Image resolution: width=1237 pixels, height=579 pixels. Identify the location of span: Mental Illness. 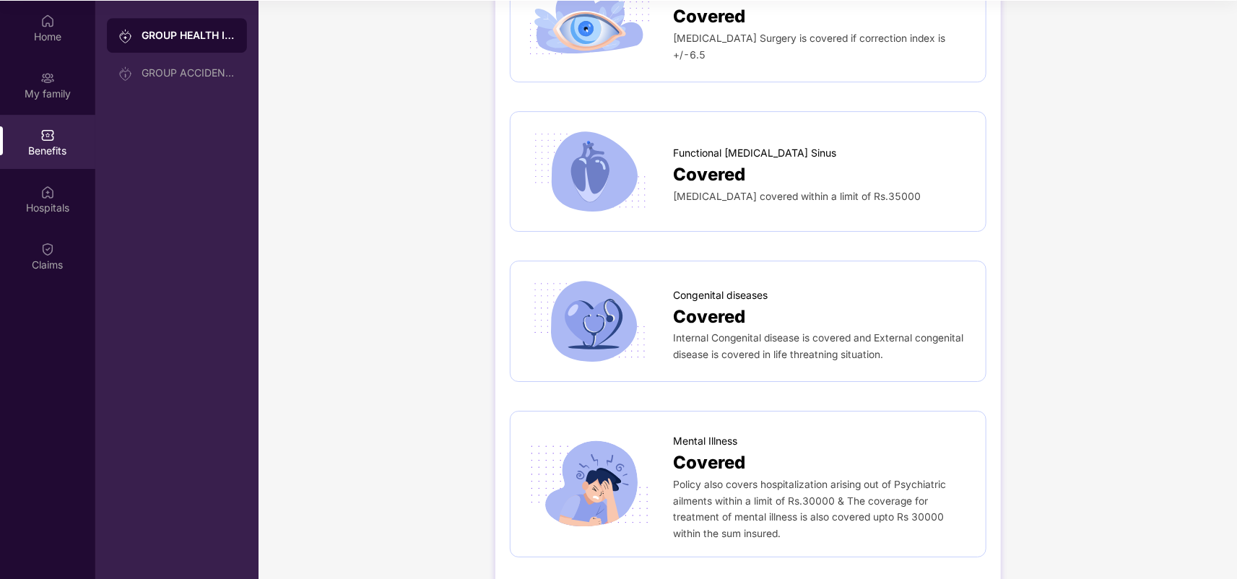
(705, 441).